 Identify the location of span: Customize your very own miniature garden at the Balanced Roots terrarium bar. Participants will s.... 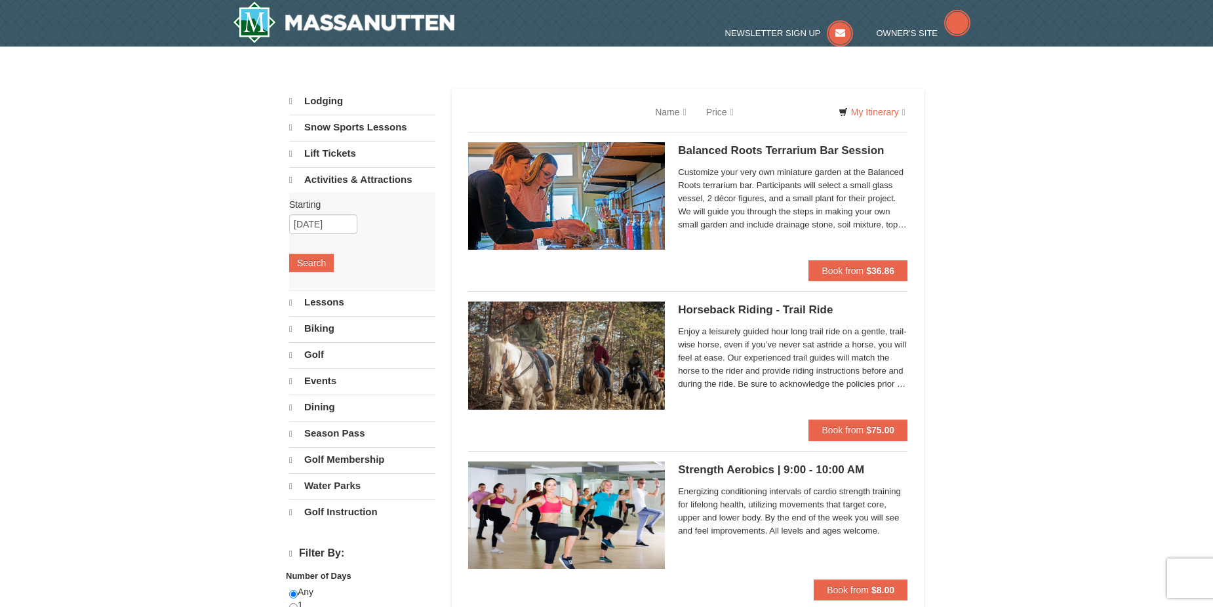
(793, 199).